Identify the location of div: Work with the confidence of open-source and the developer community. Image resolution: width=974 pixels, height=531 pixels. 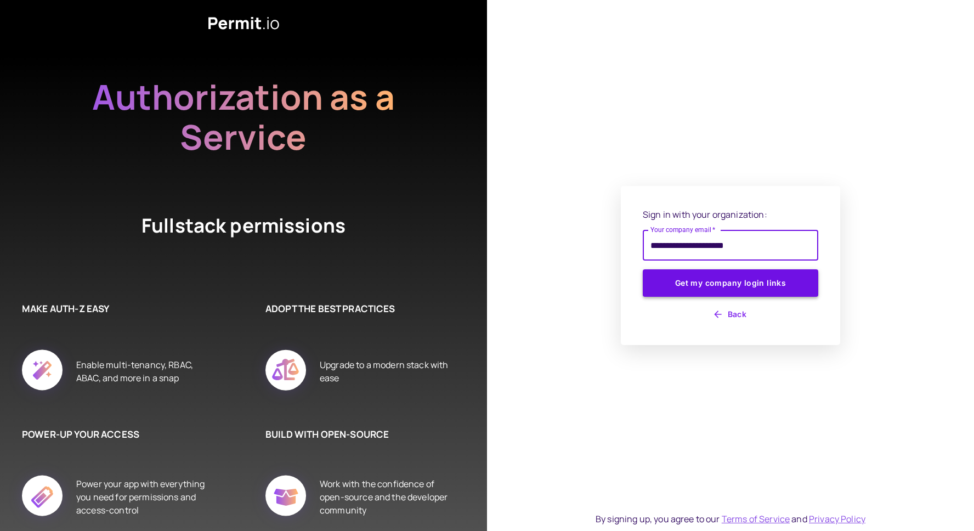
(387, 497).